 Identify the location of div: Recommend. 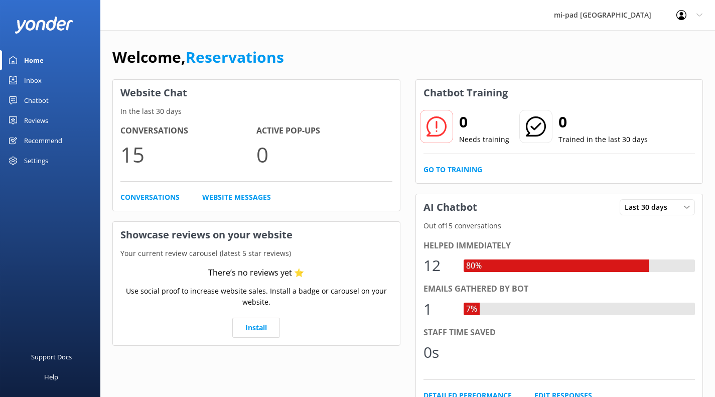
(43, 141).